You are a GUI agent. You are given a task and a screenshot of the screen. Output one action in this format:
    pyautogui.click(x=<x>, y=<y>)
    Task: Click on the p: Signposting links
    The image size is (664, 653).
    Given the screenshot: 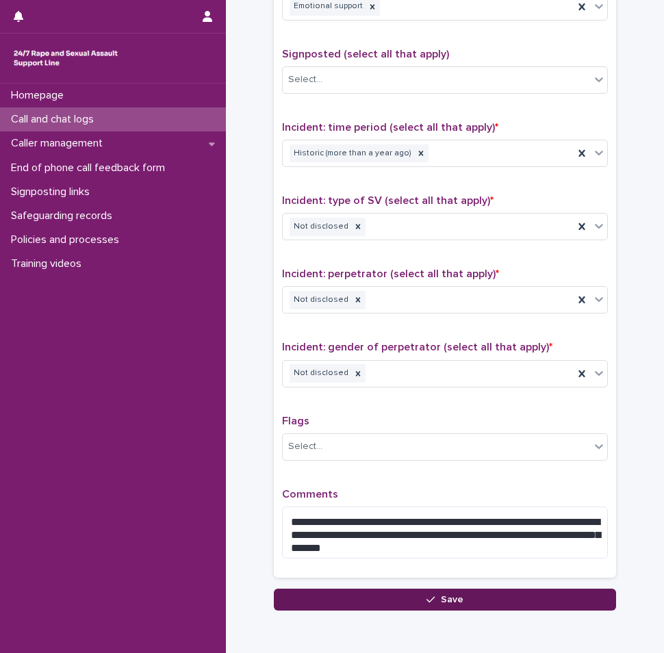 What is the action you would take?
    pyautogui.click(x=53, y=192)
    